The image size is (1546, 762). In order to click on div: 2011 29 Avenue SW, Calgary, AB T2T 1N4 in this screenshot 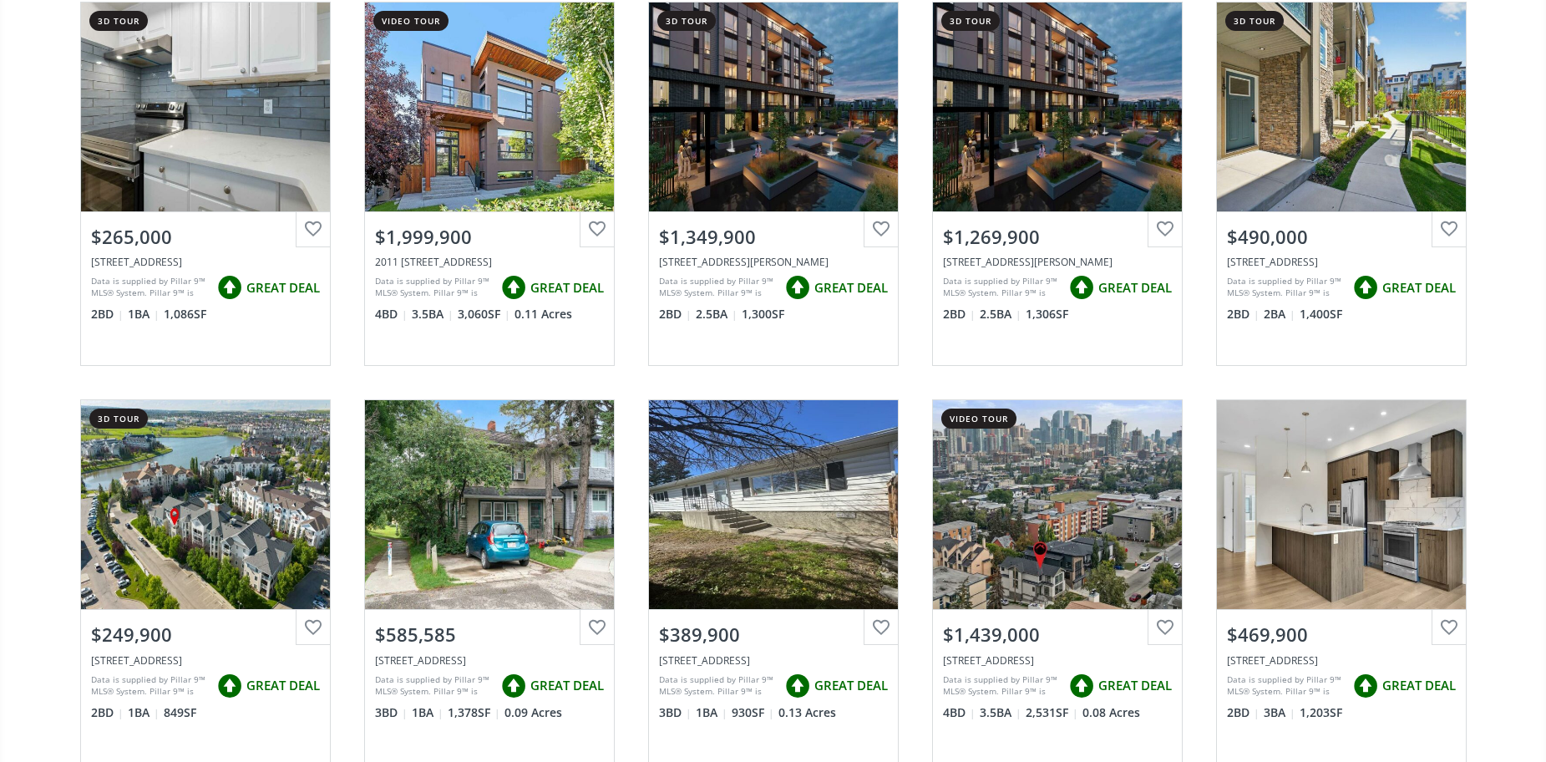, I will do `click(490, 262)`.